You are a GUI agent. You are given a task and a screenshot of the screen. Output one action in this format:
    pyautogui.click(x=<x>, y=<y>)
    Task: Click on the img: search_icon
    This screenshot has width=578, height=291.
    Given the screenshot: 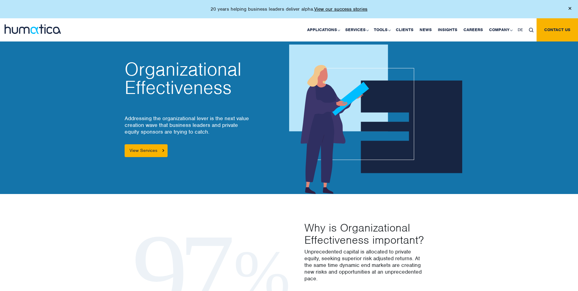 What is the action you would take?
    pyautogui.click(x=531, y=30)
    